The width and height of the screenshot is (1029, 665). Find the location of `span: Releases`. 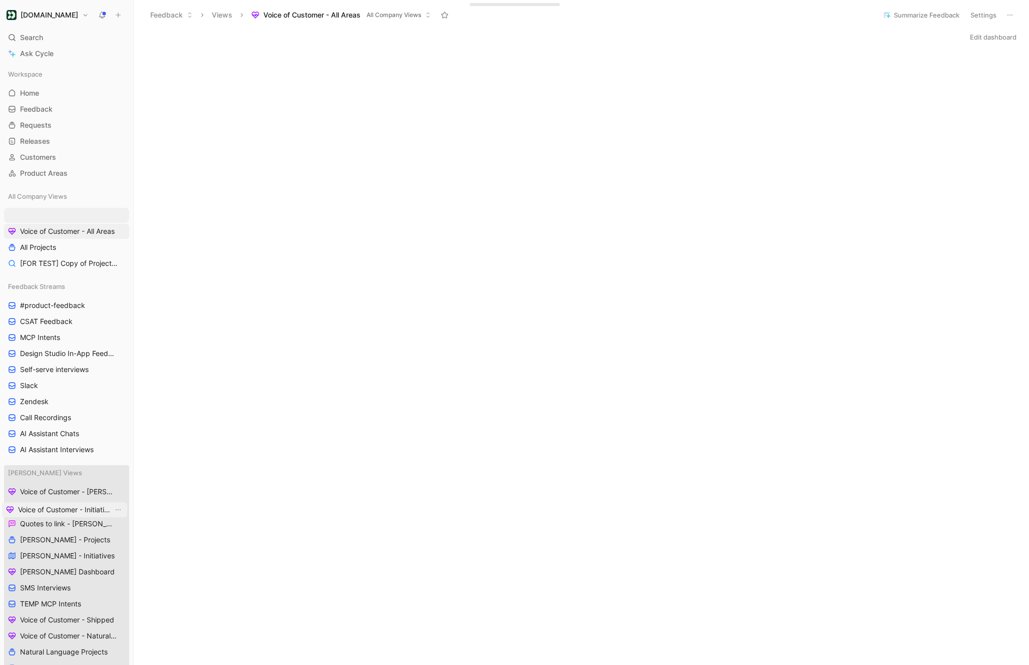

span: Releases is located at coordinates (35, 141).